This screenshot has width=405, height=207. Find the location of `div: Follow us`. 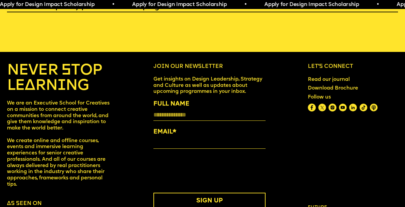

div: Follow us is located at coordinates (343, 98).